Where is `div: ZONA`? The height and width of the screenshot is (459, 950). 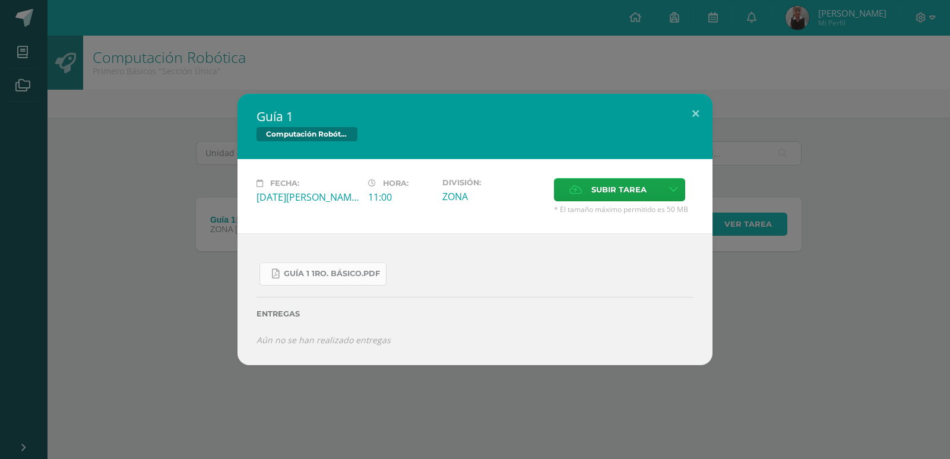 div: ZONA is located at coordinates (493, 196).